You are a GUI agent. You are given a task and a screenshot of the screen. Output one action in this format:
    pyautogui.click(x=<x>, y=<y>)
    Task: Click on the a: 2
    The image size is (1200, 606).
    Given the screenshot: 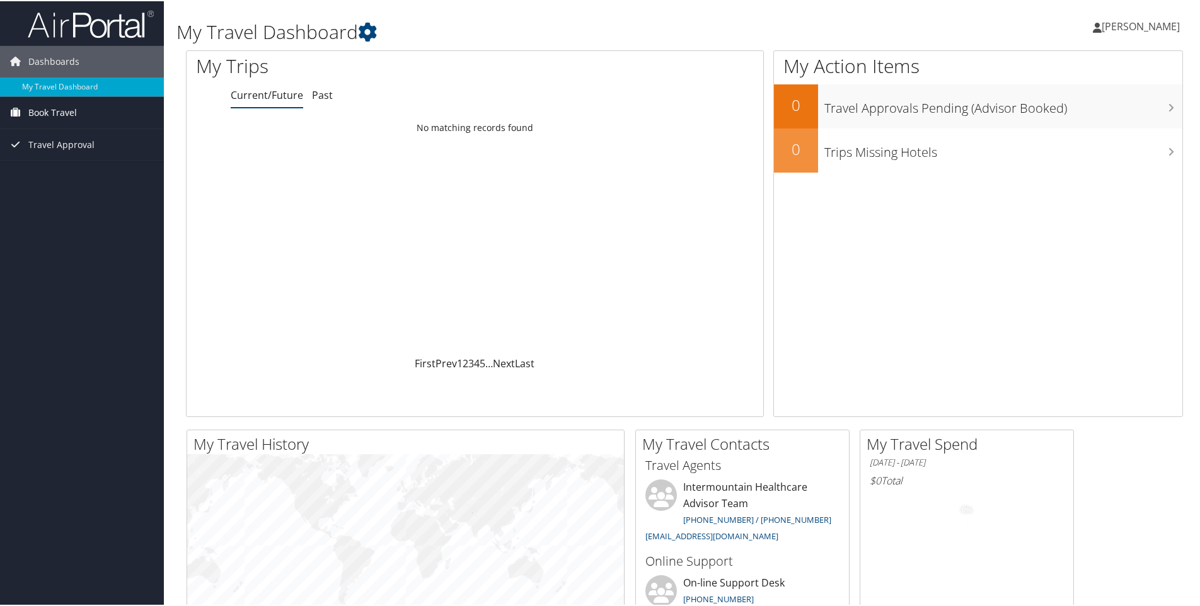 What is the action you would take?
    pyautogui.click(x=465, y=362)
    